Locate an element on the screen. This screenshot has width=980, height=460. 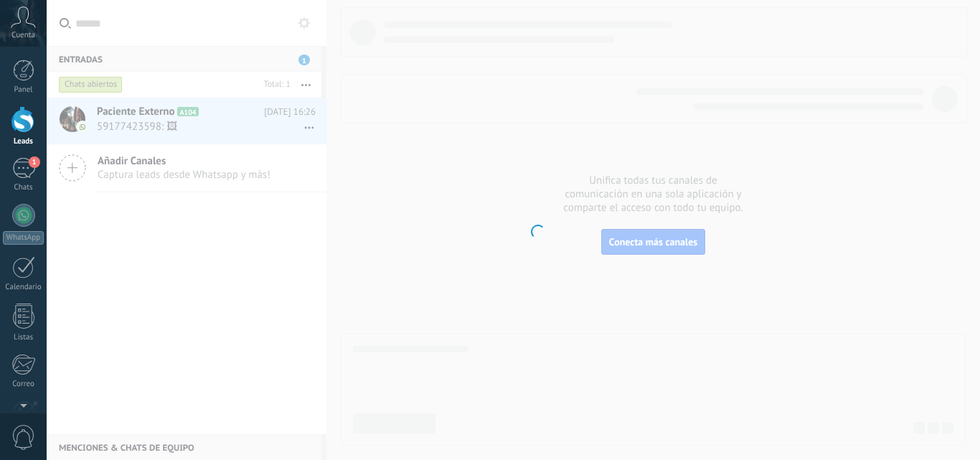
span: Cuenta is located at coordinates (23, 35).